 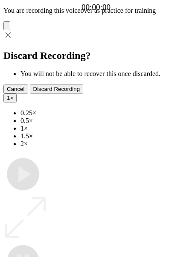 I want to click on a: 00:00:00, so click(x=96, y=7).